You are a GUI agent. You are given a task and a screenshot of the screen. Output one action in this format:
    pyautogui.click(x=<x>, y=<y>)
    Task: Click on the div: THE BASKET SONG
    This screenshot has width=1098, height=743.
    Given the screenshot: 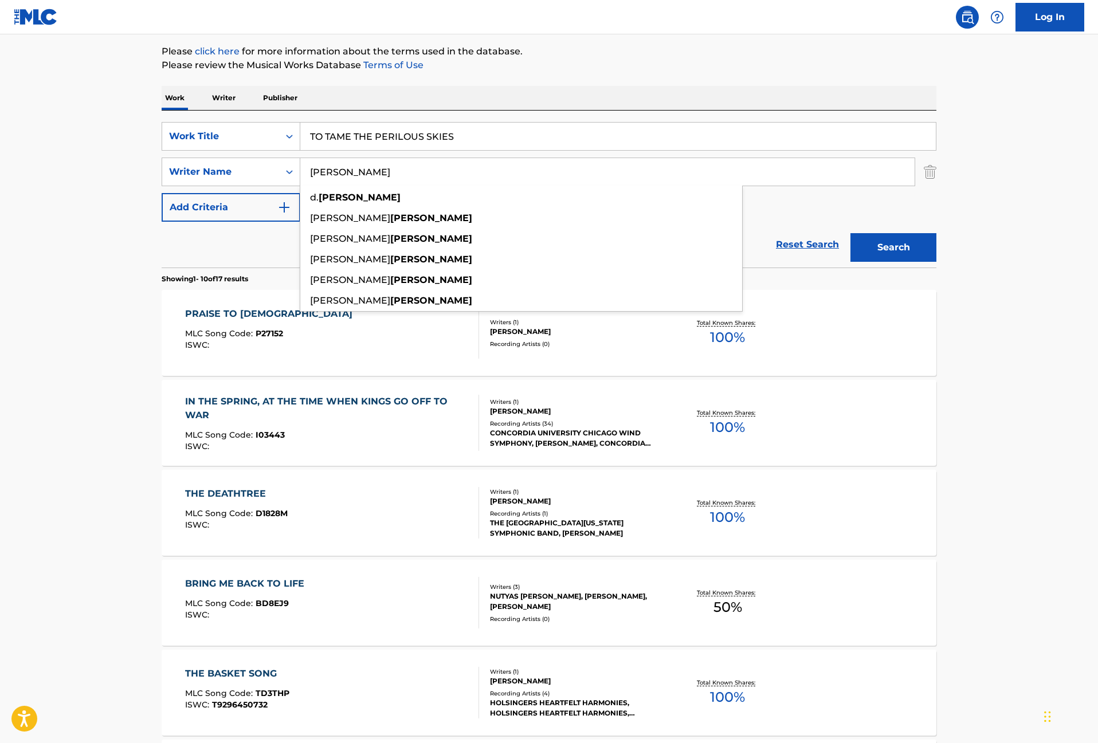 What is the action you would take?
    pyautogui.click(x=237, y=674)
    